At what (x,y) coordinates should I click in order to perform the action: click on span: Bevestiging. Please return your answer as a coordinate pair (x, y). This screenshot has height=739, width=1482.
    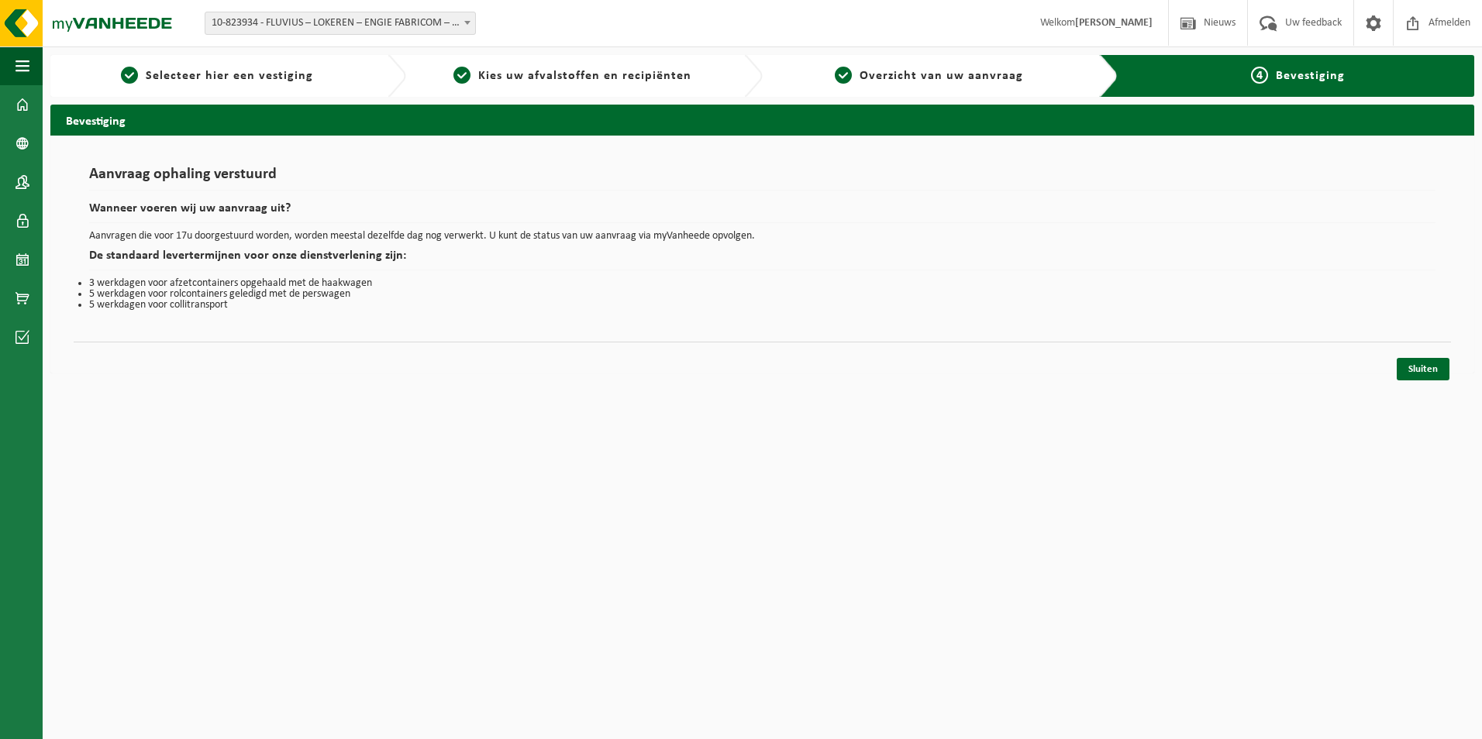
    Looking at the image, I should click on (1310, 76).